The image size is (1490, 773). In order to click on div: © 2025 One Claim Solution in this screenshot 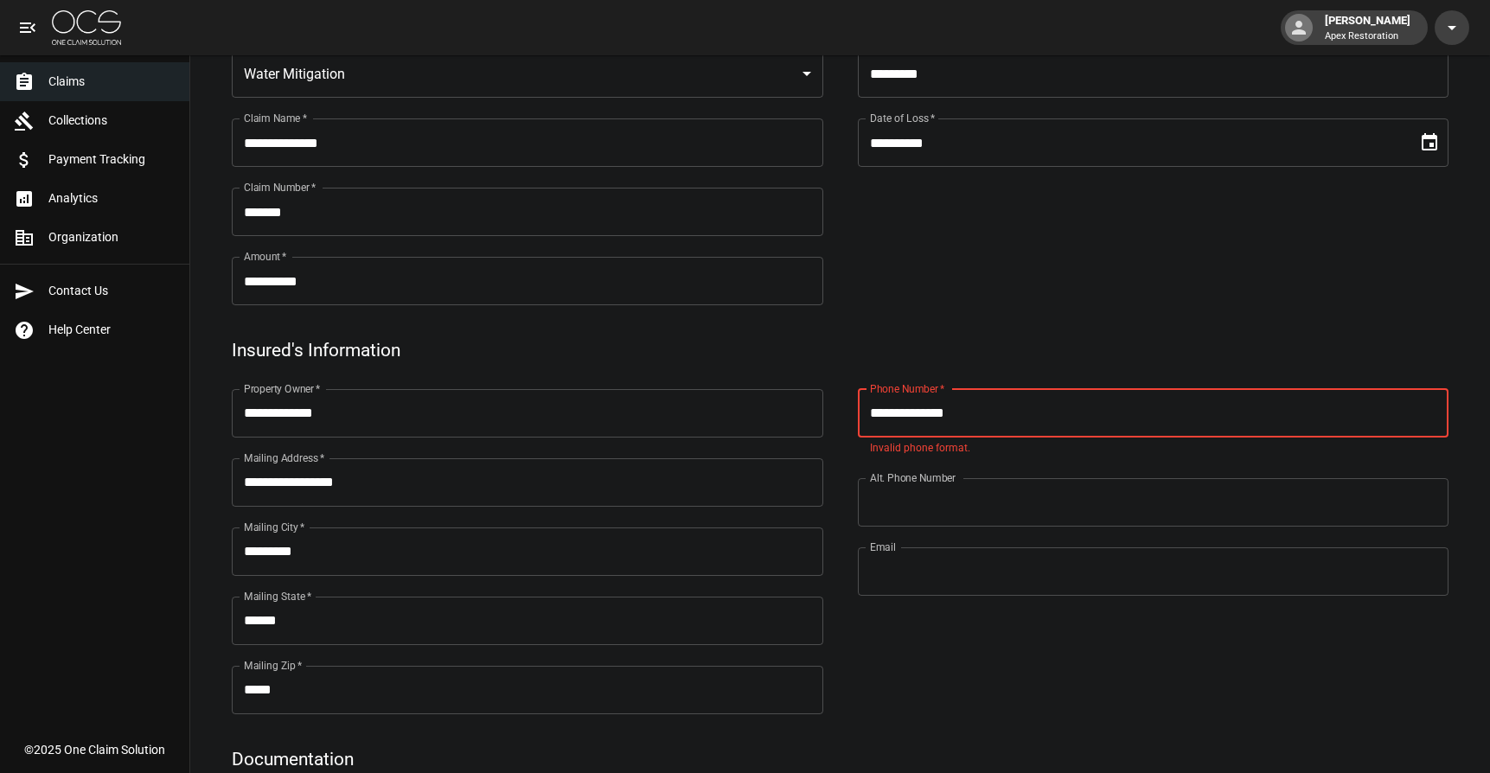, I will do `click(94, 750)`.